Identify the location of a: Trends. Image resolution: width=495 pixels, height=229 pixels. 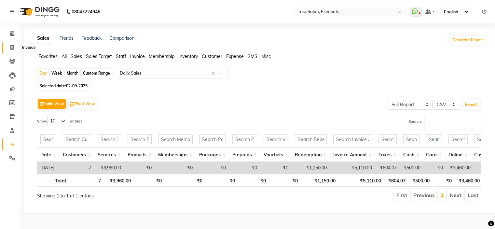
(66, 38).